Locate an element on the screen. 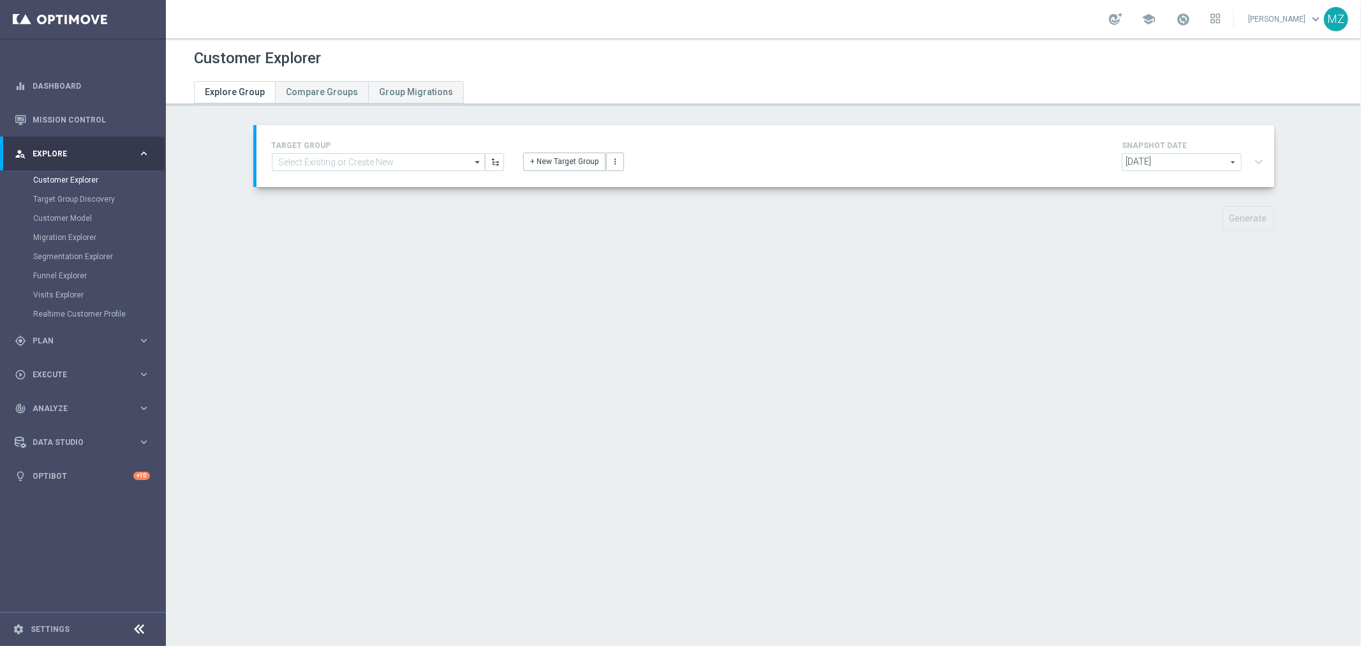 Image resolution: width=1361 pixels, height=646 pixels. span: Execute is located at coordinates (85, 374).